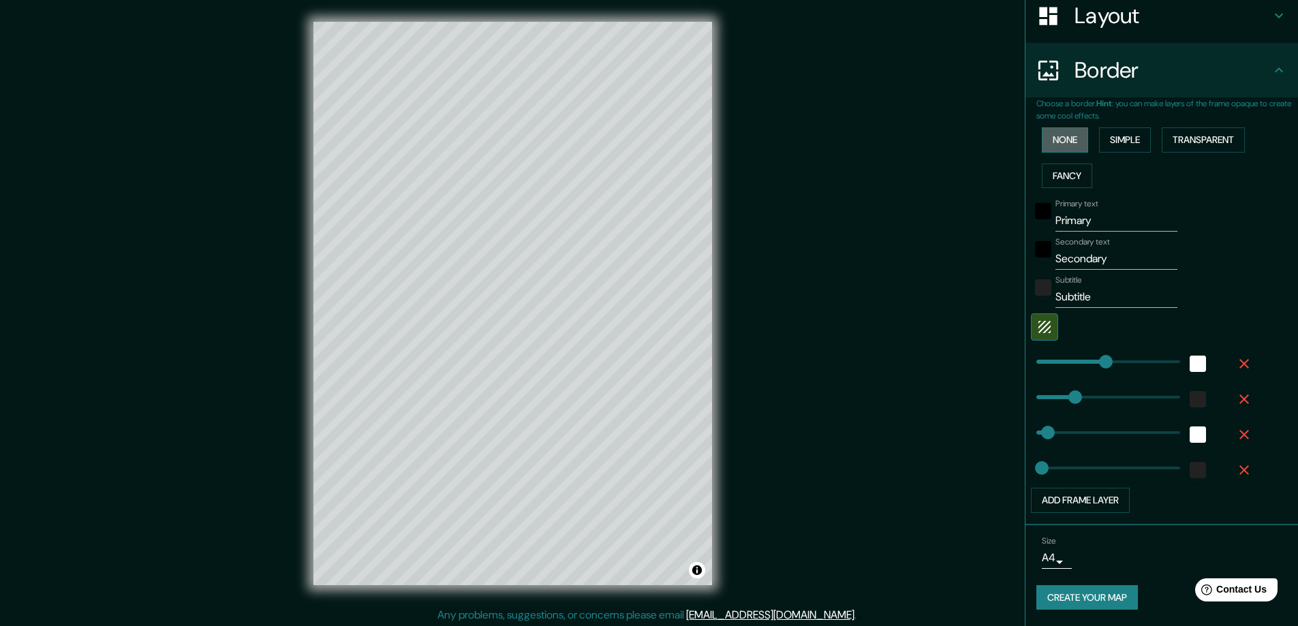 The height and width of the screenshot is (626, 1298). What do you see at coordinates (1080, 500) in the screenshot?
I see `button: Add frame layer` at bounding box center [1080, 500].